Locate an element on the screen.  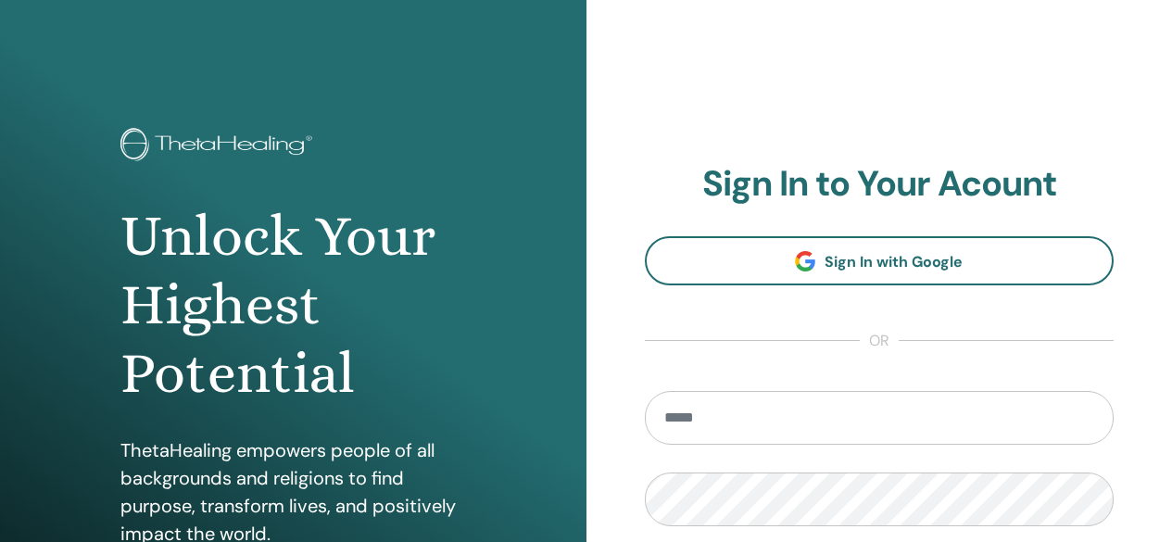
h2: Sign In to Your Acount is located at coordinates (879, 184).